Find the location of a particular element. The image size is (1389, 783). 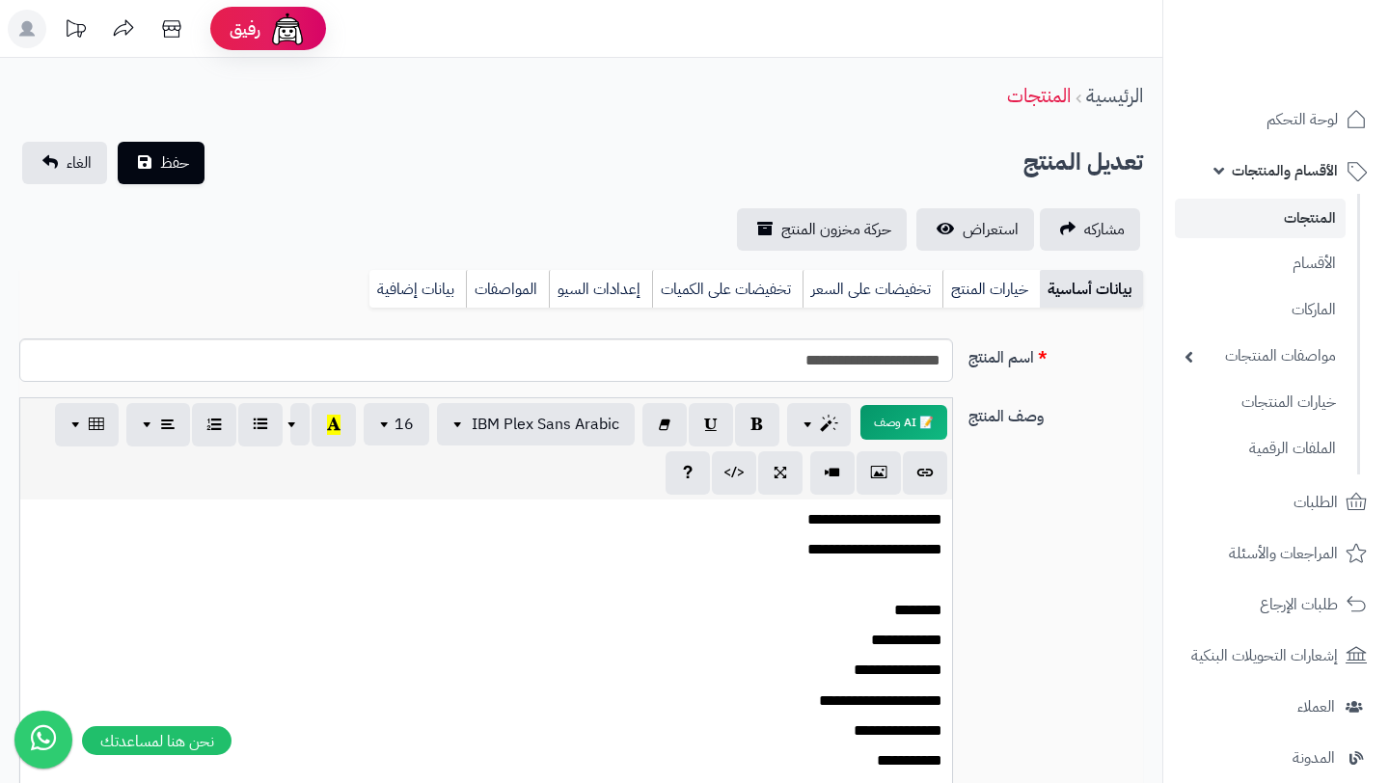

span: حفظ is located at coordinates (175, 163).